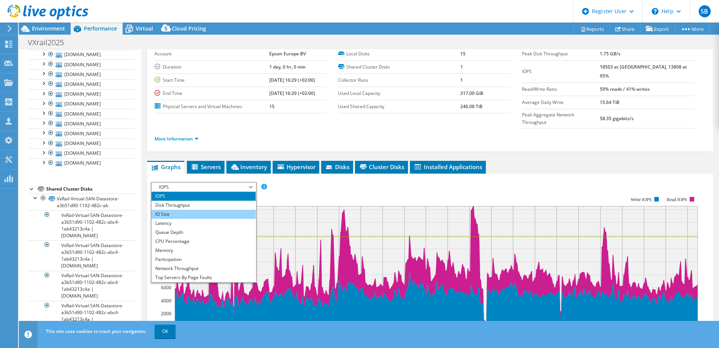 Image resolution: width=719 pixels, height=348 pixels. Describe the element at coordinates (100, 28) in the screenshot. I see `span: Performance` at that location.